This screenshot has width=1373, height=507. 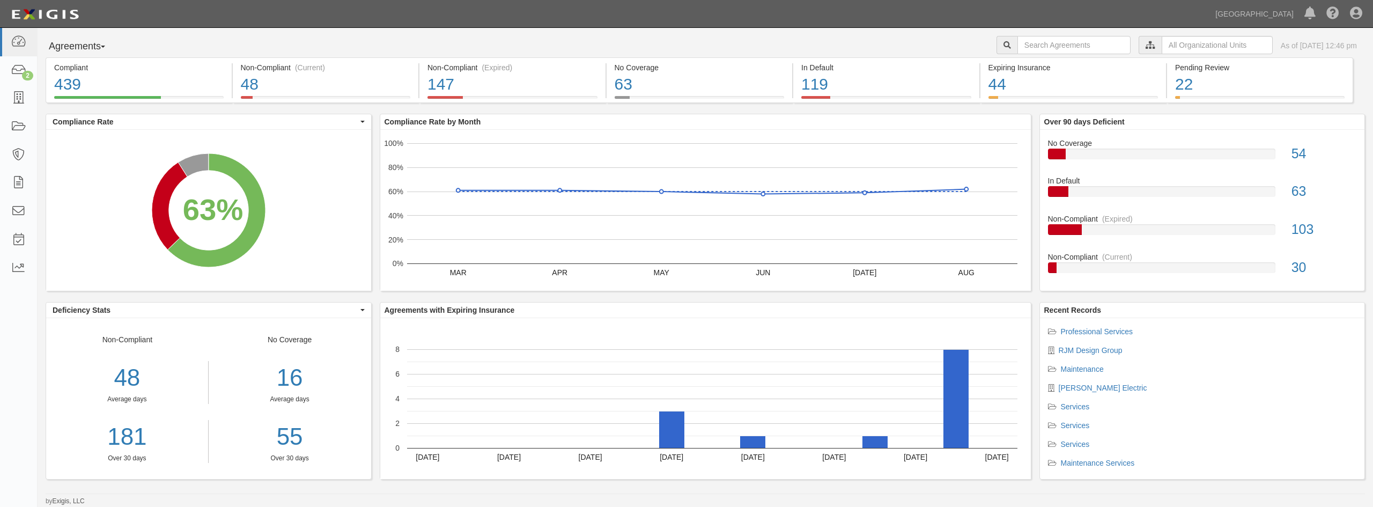 What do you see at coordinates (1098, 463) in the screenshot?
I see `a: Maintenance Services` at bounding box center [1098, 463].